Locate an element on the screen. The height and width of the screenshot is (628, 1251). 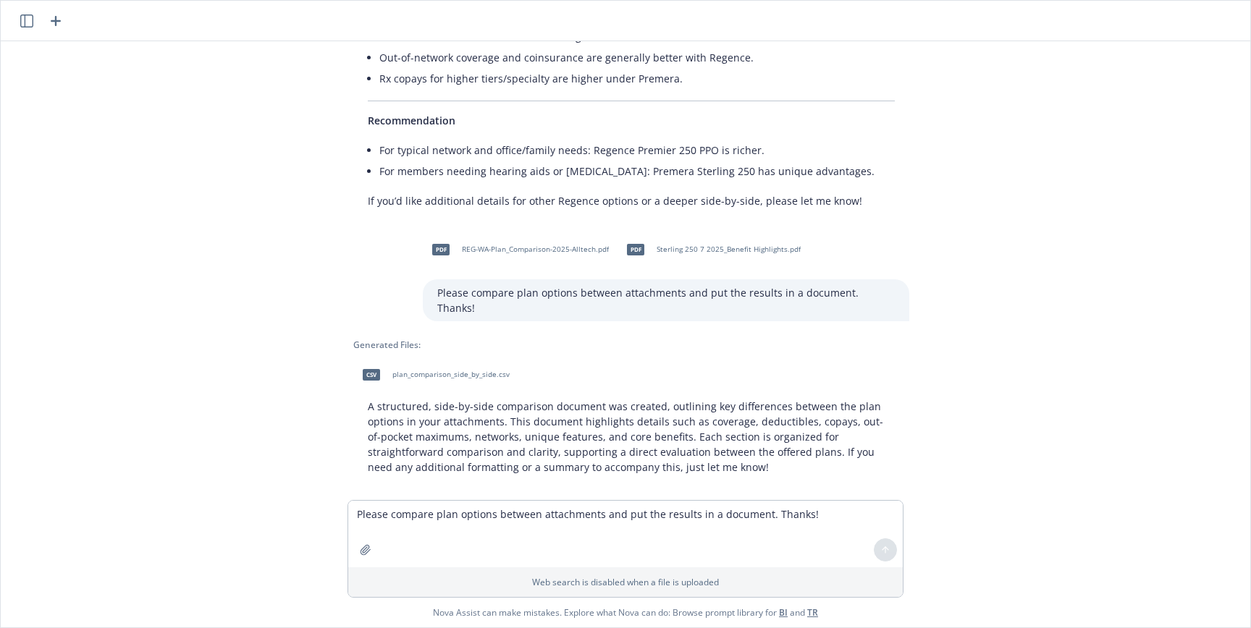
p: A structured, side-by-side comparison document was created, outlining key differences between the... is located at coordinates (631, 437).